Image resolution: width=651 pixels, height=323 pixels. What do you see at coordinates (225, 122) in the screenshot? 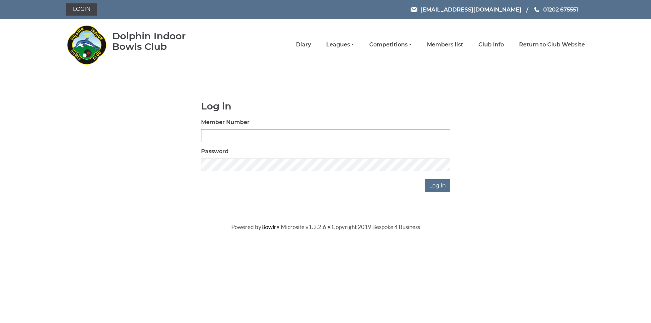
I see `label: Member Number` at bounding box center [225, 122].